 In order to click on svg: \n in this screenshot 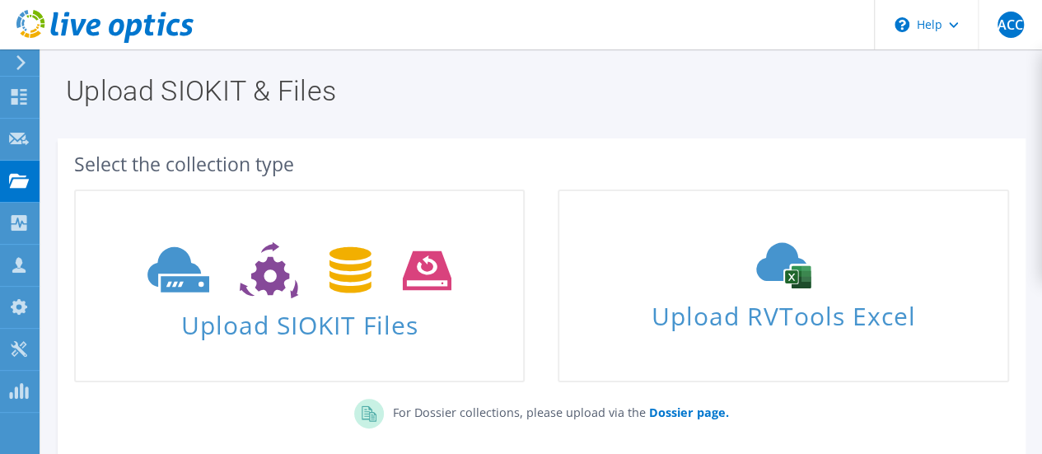, I will do `click(902, 25)`.